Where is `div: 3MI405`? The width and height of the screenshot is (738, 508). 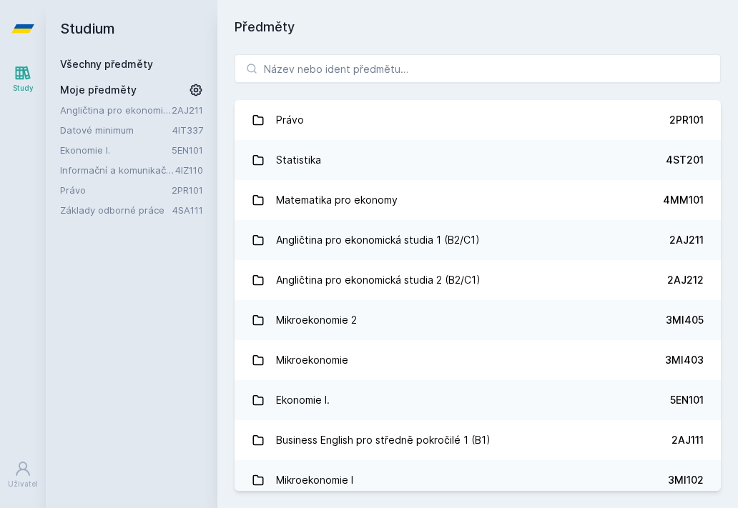 div: 3MI405 is located at coordinates (684, 320).